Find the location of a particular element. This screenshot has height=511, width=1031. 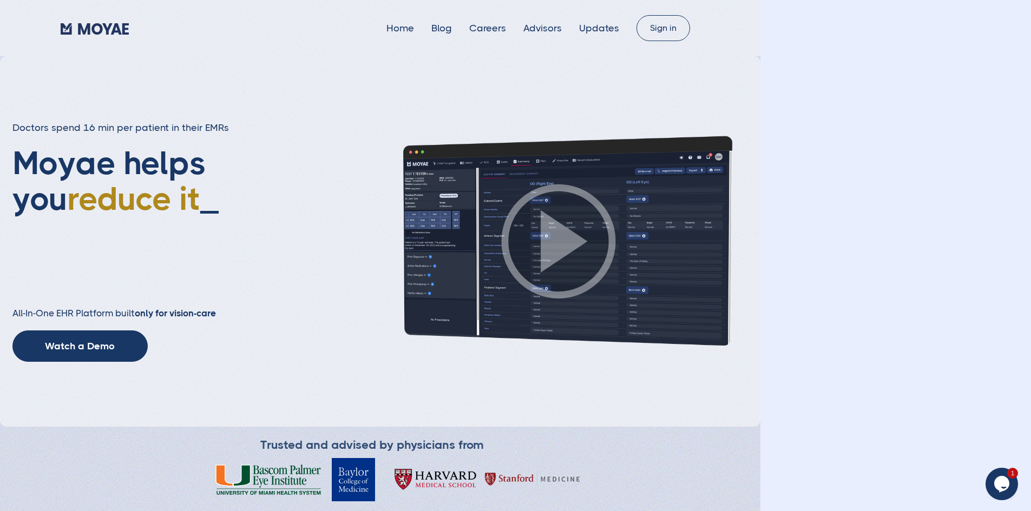

img: Bascom Palmer Eye Institute University of Miami Health System Logo is located at coordinates (268, 480).